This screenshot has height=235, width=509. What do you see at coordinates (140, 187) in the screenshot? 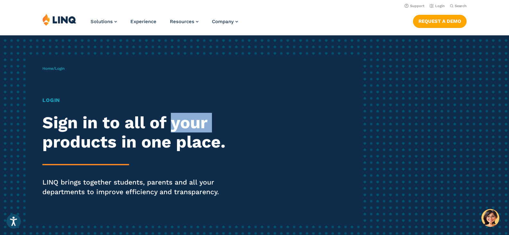
I see `p: LINQ brings together students, parents and all your departments to improve efficiency and transpa...` at bounding box center [140, 187].